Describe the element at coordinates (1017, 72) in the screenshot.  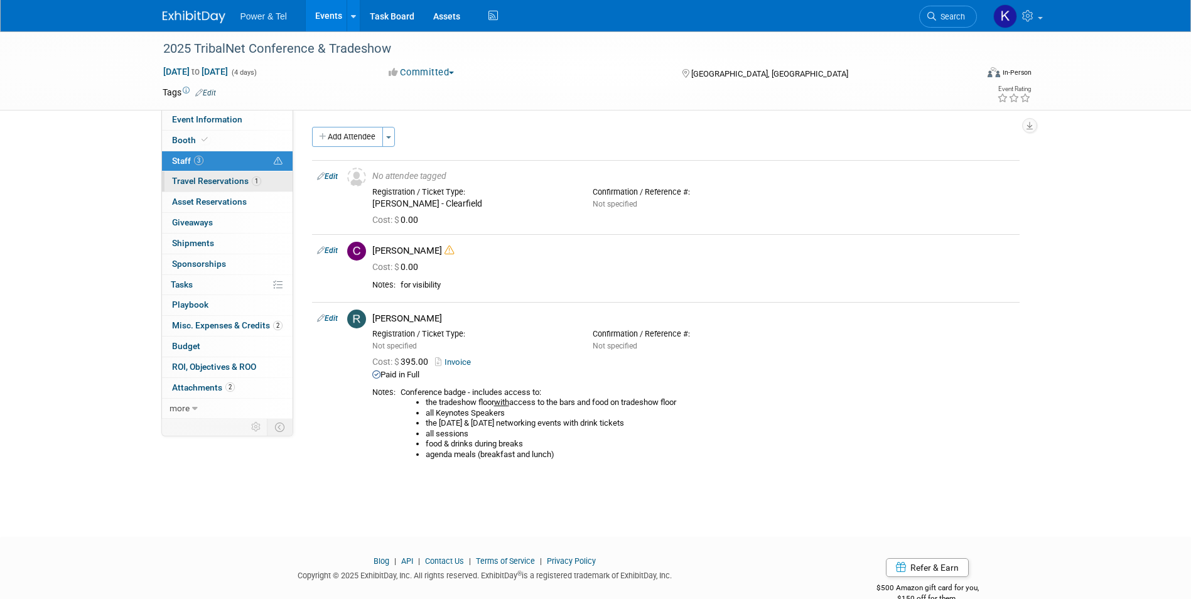
I see `div: In-Person` at that location.